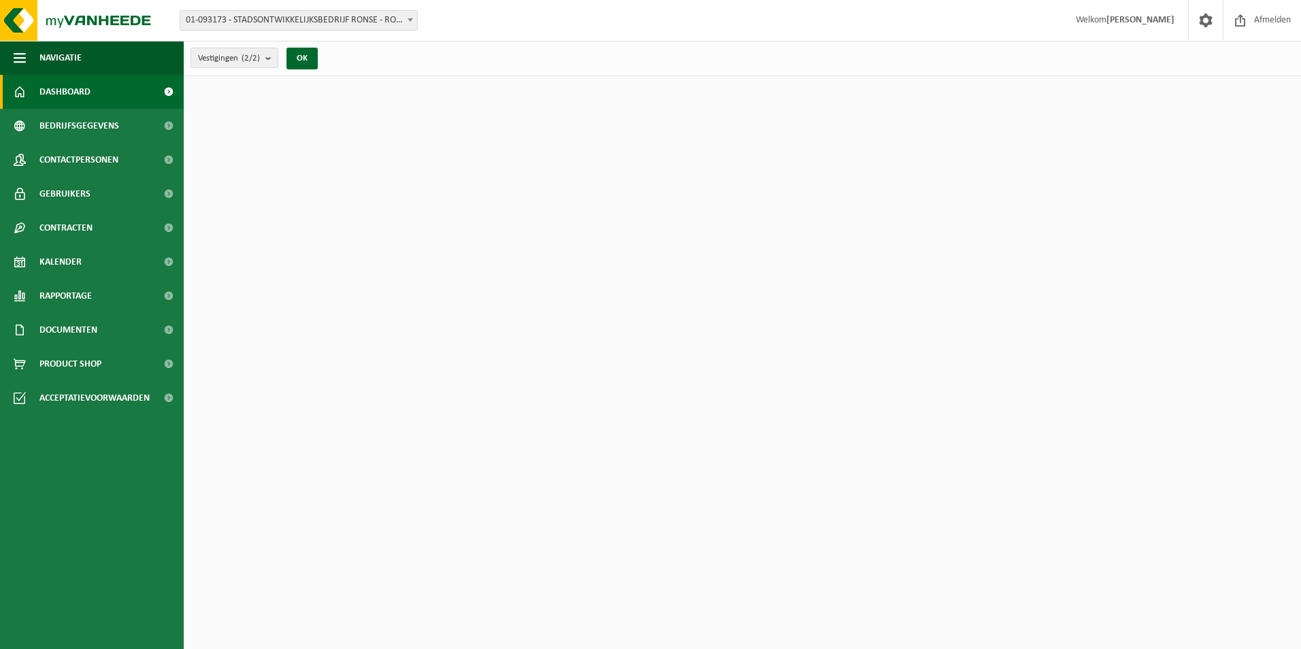 The width and height of the screenshot is (1301, 649). I want to click on button: OK, so click(302, 59).